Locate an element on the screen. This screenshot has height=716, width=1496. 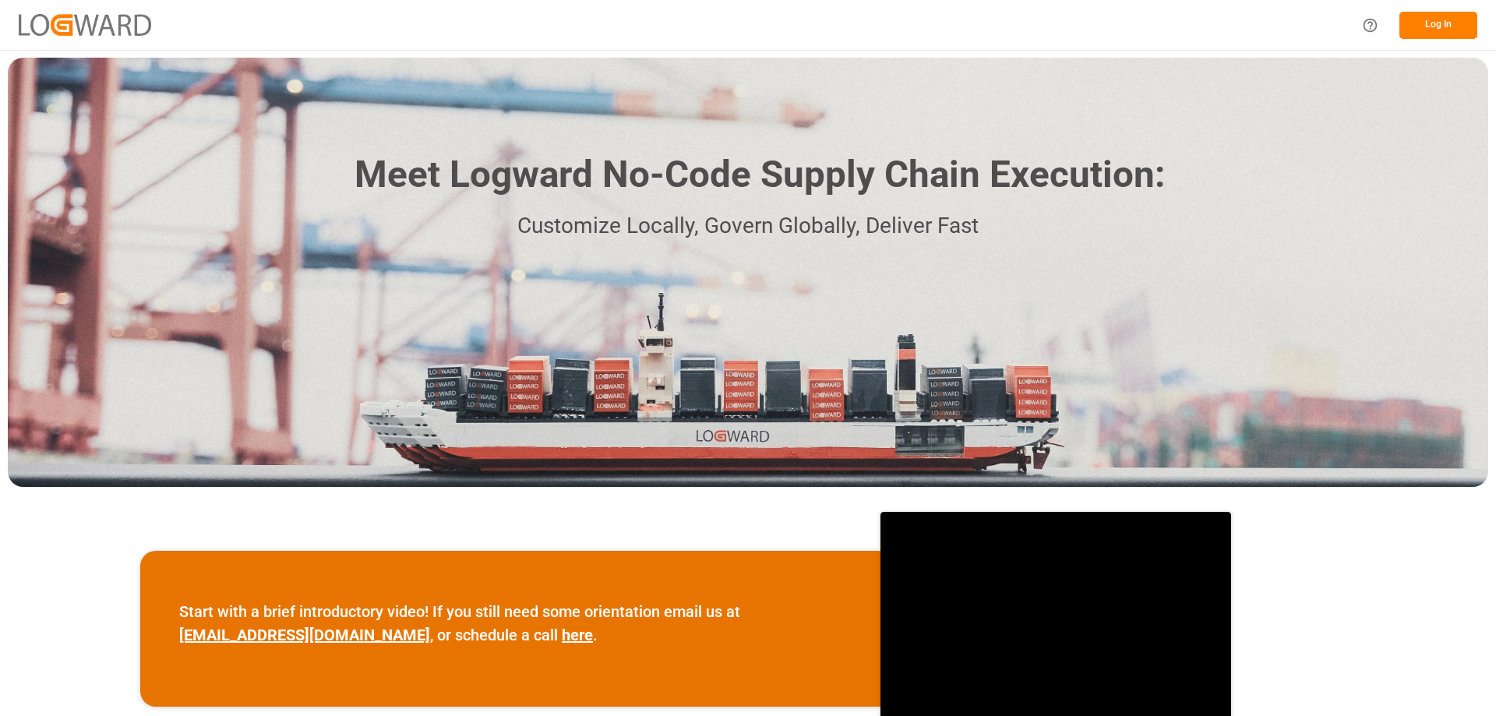
button: Log In is located at coordinates (1438, 25).